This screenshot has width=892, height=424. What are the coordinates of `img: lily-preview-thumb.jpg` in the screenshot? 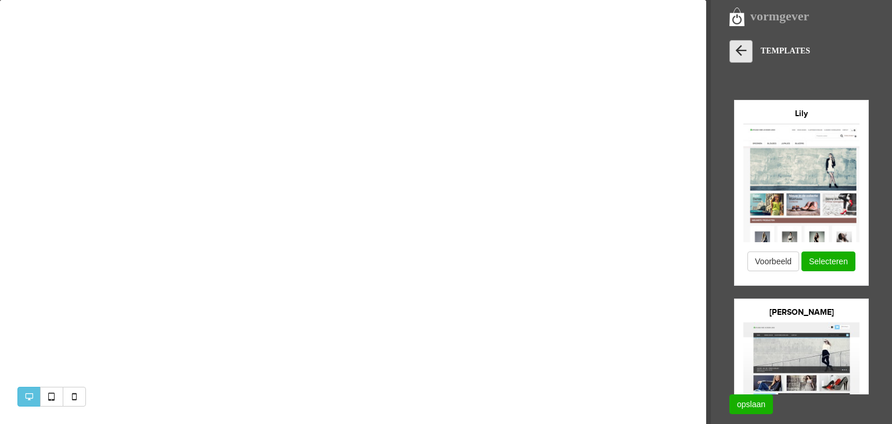 It's located at (801, 183).